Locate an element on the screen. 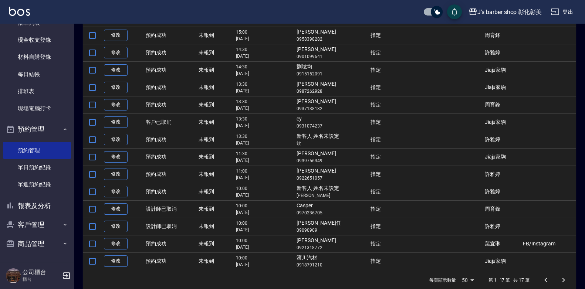  p: 10:00 is located at coordinates (265, 224).